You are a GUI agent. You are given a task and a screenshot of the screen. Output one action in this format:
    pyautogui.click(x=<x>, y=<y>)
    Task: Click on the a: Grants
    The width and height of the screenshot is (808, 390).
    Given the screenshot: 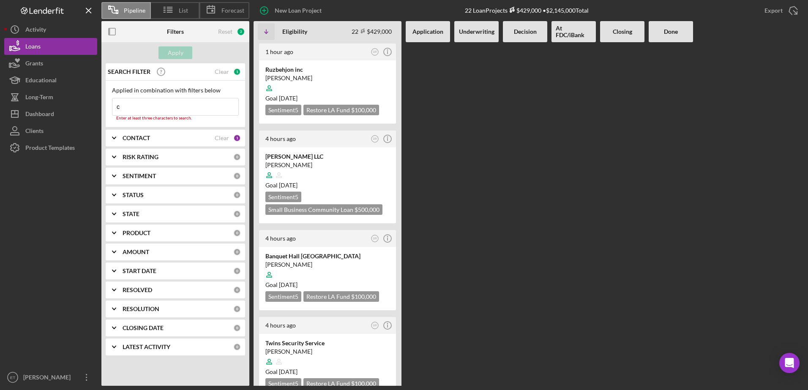 What is the action you would take?
    pyautogui.click(x=51, y=63)
    